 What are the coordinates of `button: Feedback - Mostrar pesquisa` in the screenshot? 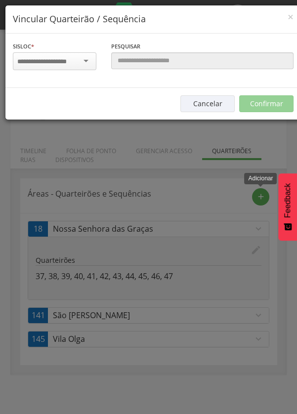 It's located at (288, 207).